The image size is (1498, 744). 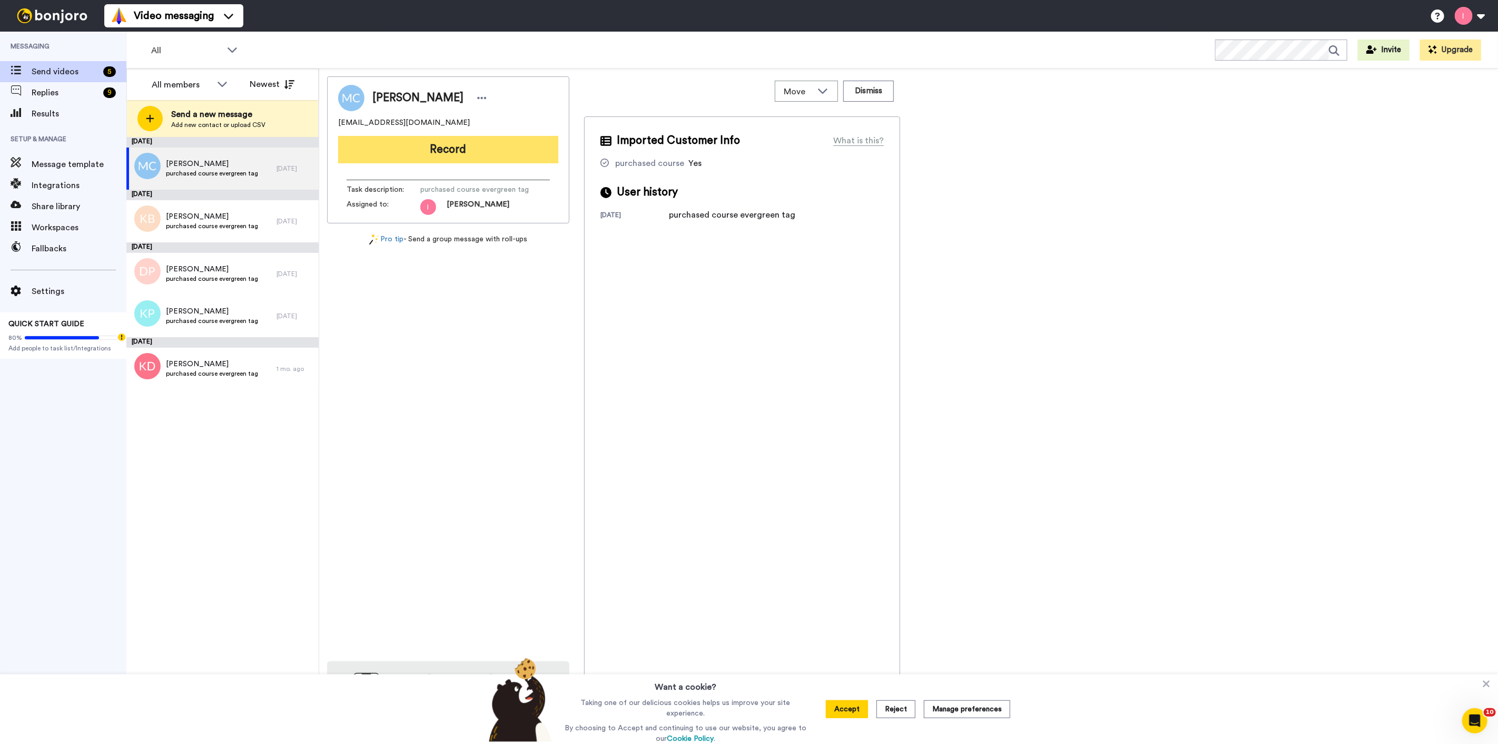 I want to click on span: Results, so click(x=79, y=114).